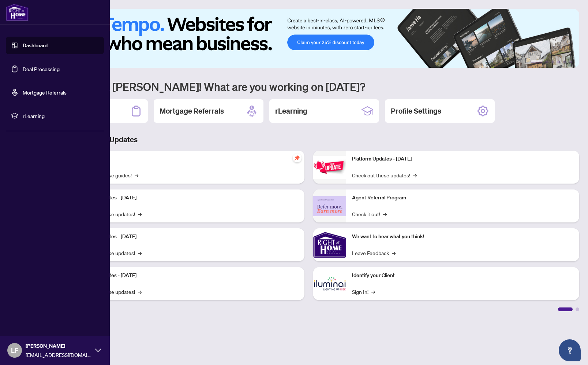  I want to click on a: Deal Processing, so click(41, 69).